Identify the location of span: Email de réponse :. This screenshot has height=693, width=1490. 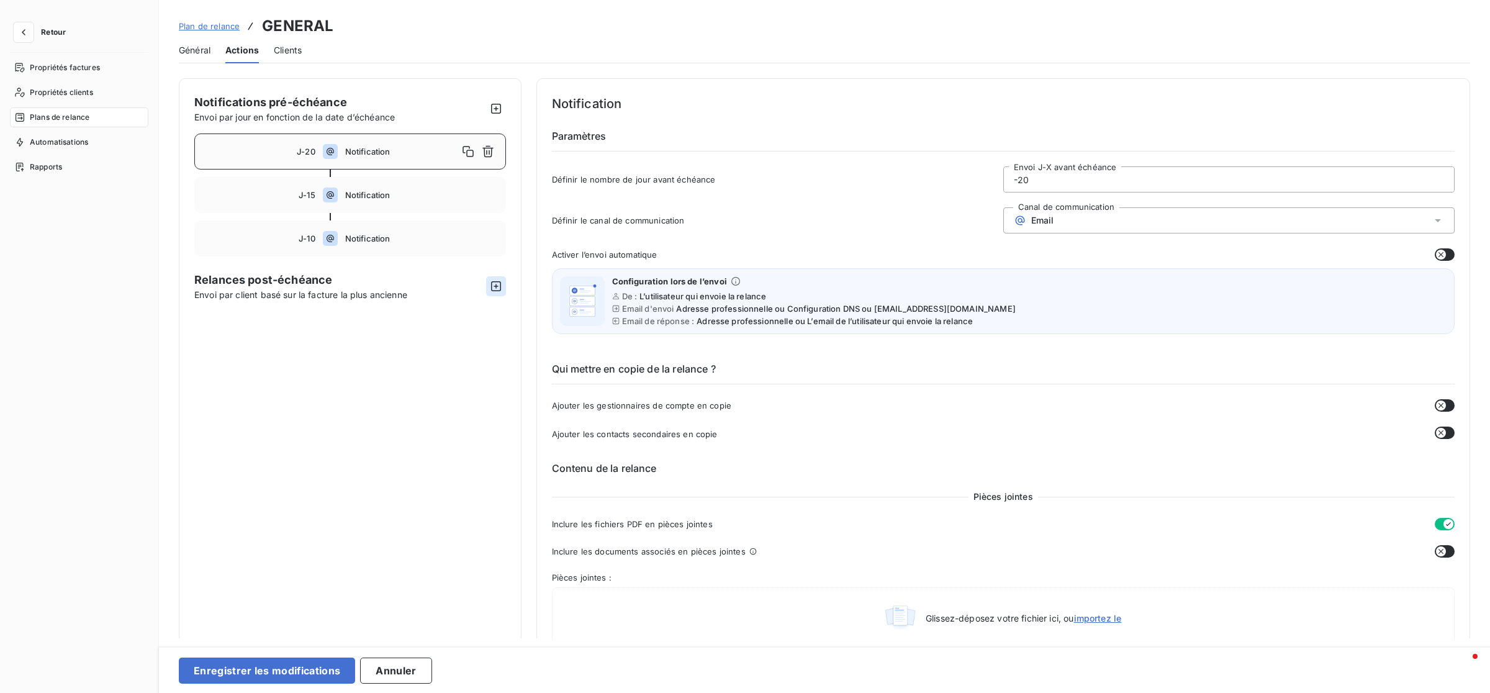
(658, 321).